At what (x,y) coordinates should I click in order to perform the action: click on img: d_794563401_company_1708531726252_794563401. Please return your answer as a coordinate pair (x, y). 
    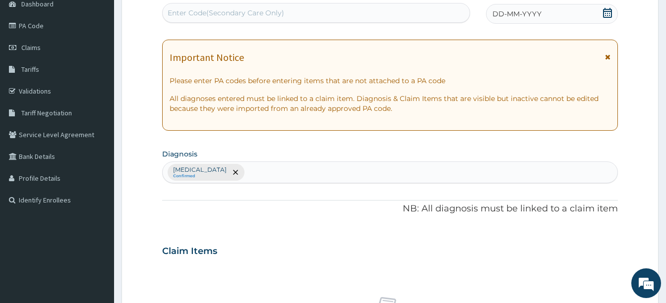
    Looking at the image, I should click on (29, 62).